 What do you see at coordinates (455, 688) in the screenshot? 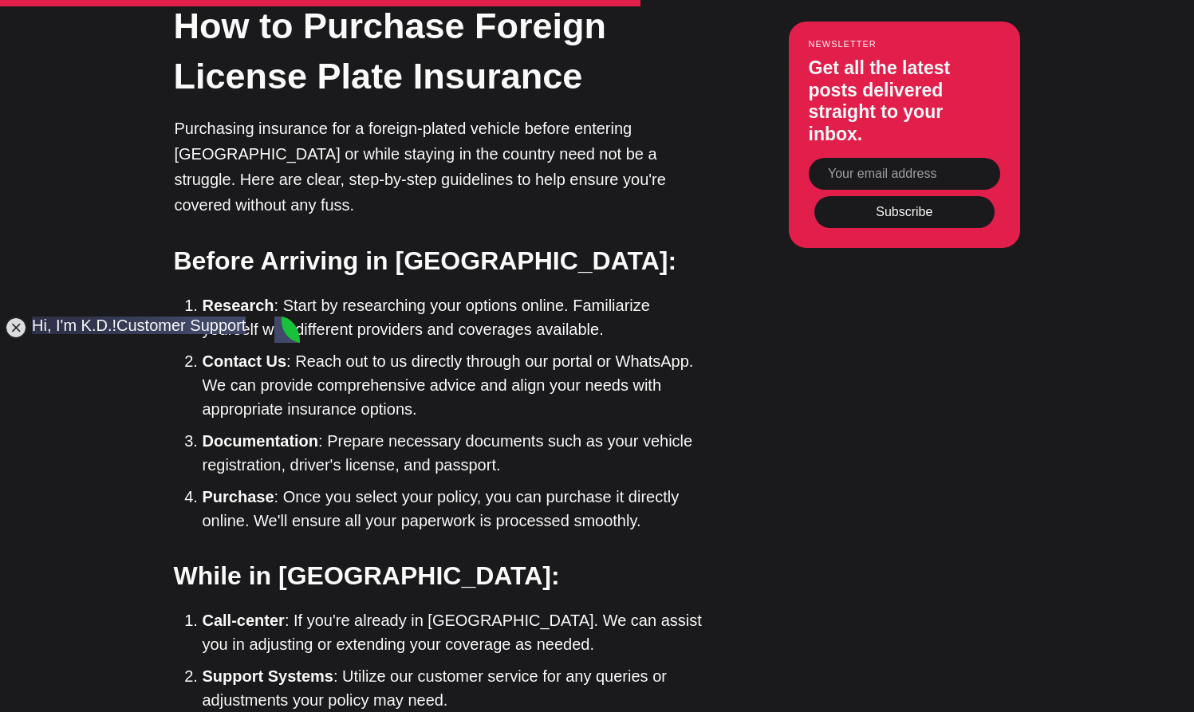
I see `li: : Utilize our customer service for any queries or adjustments your policy may need.` at bounding box center [455, 688].